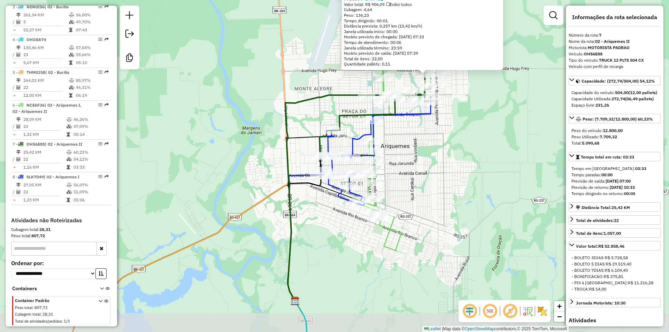 Image resolution: width=669 pixels, height=332 pixels. Describe the element at coordinates (46, 63) in the screenshot. I see `td: 5,67 KM` at that location.